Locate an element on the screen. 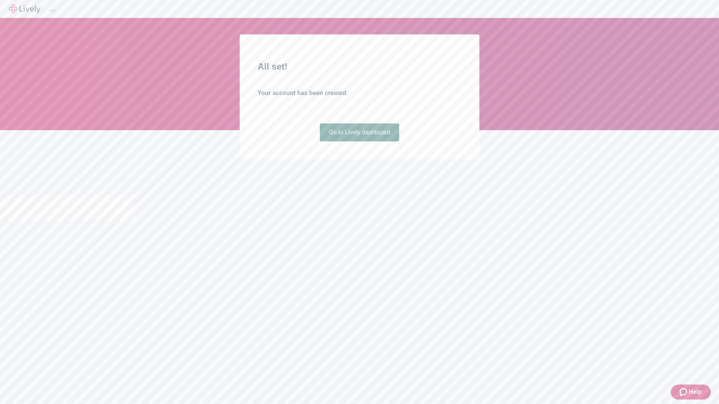  img: Lively is located at coordinates (25, 9).